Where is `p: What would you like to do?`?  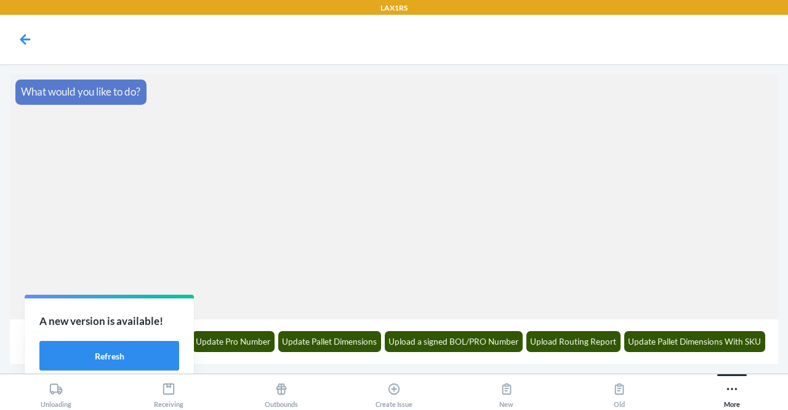 p: What would you like to do? is located at coordinates (81, 92).